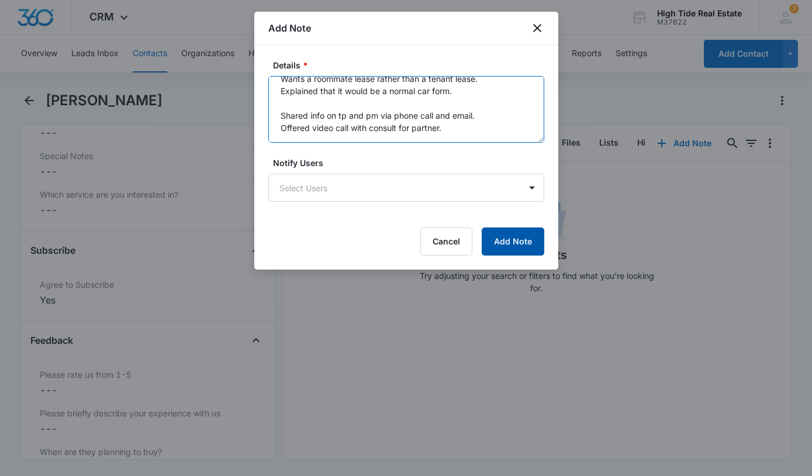 The image size is (812, 476). I want to click on h1: Add Note, so click(289, 28).